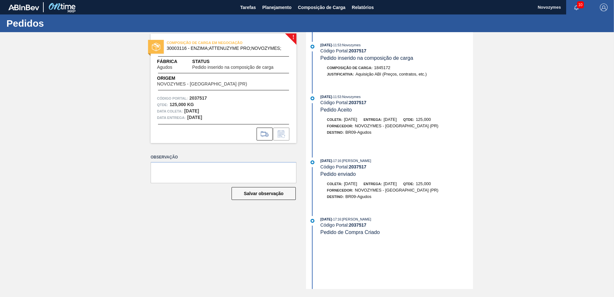 The width and height of the screenshot is (614, 297). I want to click on span: 10, so click(580, 5).